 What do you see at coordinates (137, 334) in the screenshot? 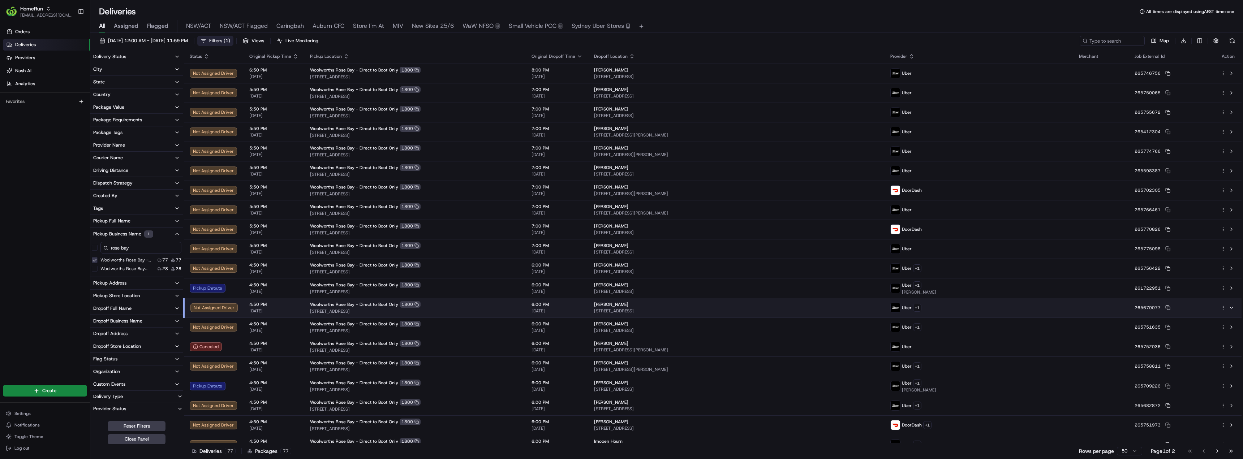
I see `button: Dropoff Address` at bounding box center [137, 334].